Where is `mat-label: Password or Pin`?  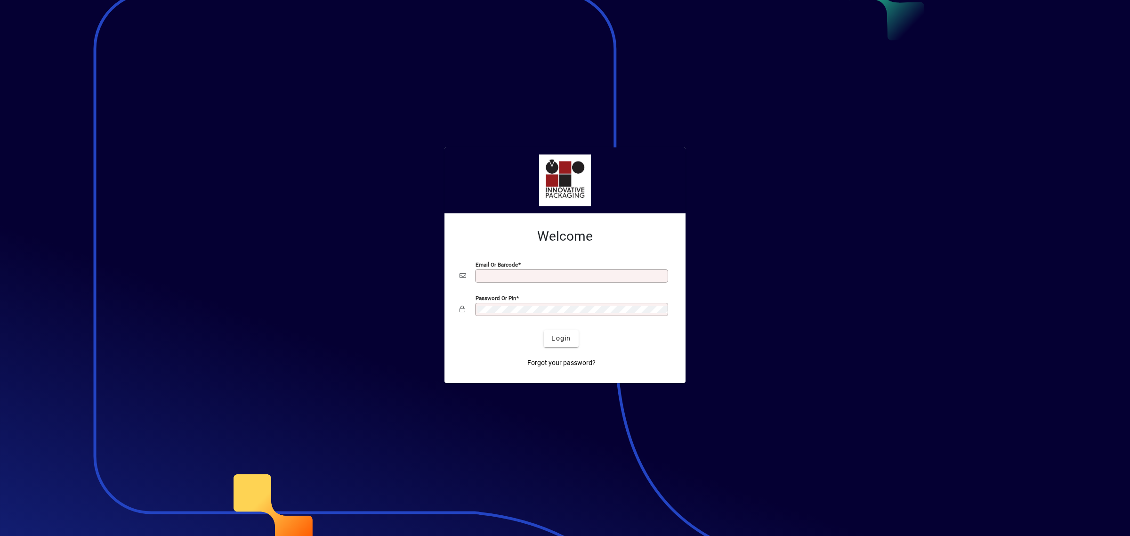
mat-label: Password or Pin is located at coordinates (496, 298).